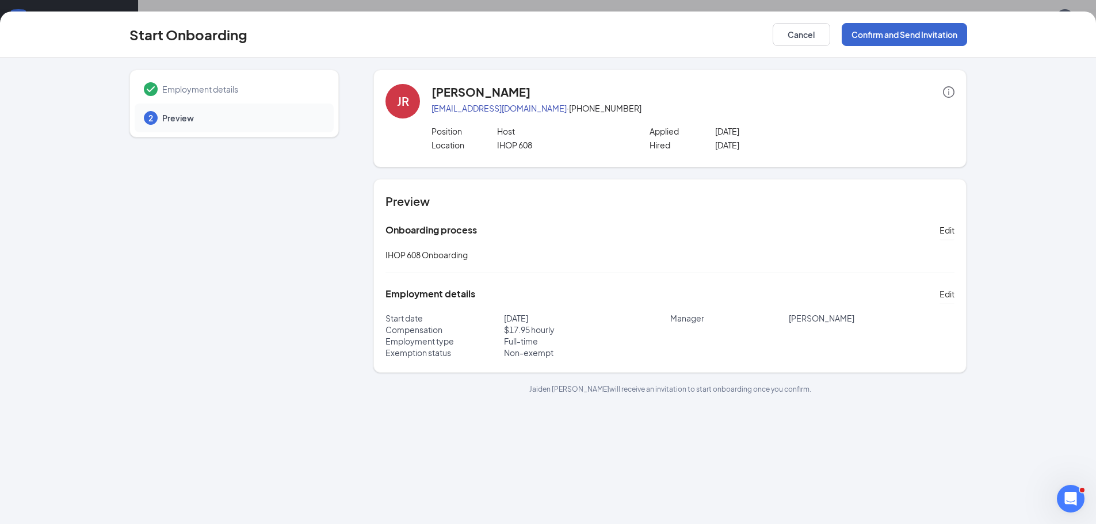  I want to click on p: $ 17.95 hourly, so click(587, 330).